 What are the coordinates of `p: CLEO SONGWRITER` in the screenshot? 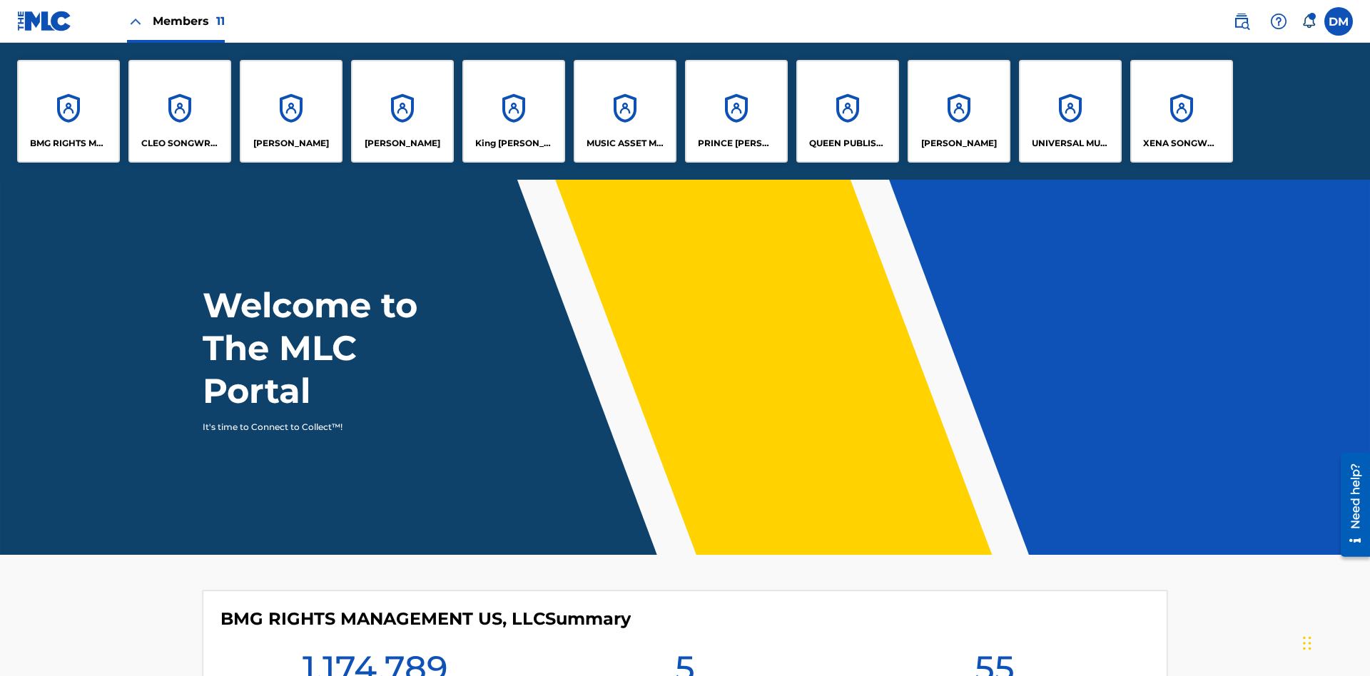 It's located at (180, 143).